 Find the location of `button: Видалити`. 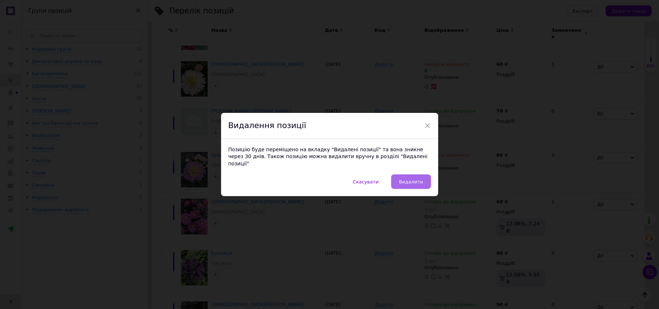

button: Видалити is located at coordinates (411, 182).